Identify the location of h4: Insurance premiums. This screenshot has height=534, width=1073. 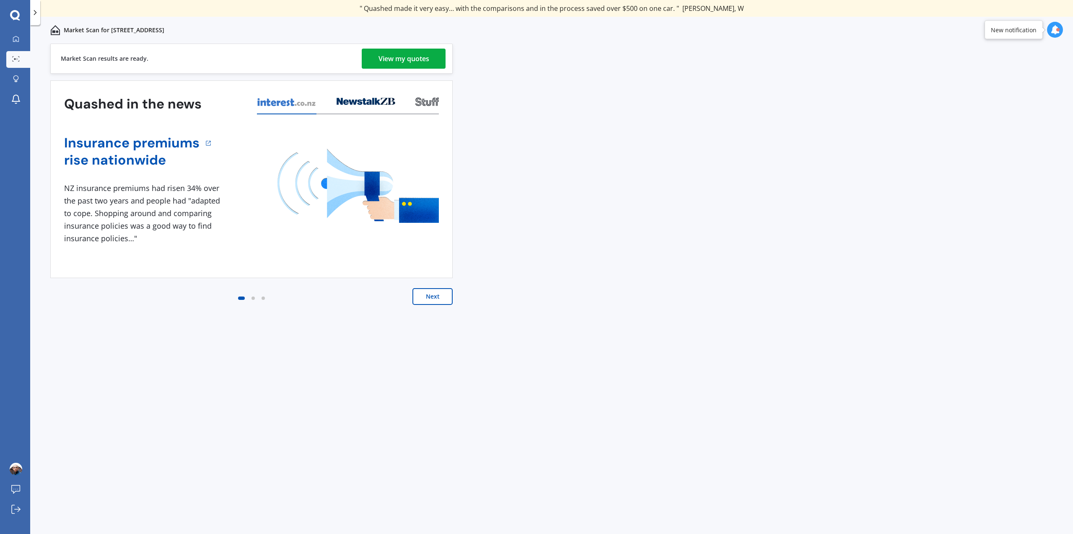
(132, 143).